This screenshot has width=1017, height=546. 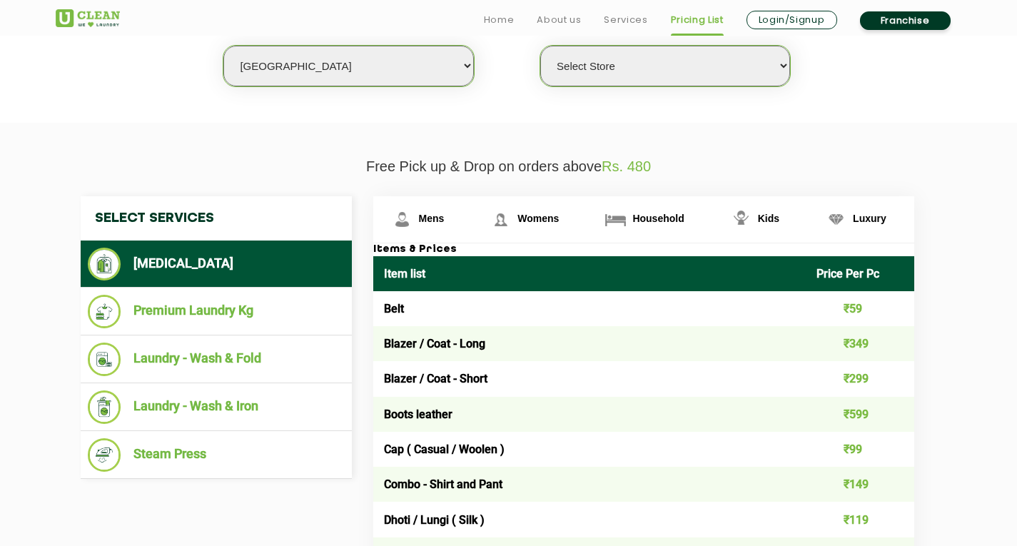 I want to click on td: ₹119, so click(x=860, y=519).